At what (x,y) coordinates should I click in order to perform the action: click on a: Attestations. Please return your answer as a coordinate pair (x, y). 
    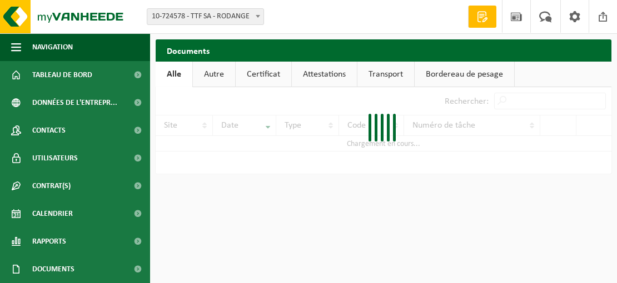
    Looking at the image, I should click on (324, 74).